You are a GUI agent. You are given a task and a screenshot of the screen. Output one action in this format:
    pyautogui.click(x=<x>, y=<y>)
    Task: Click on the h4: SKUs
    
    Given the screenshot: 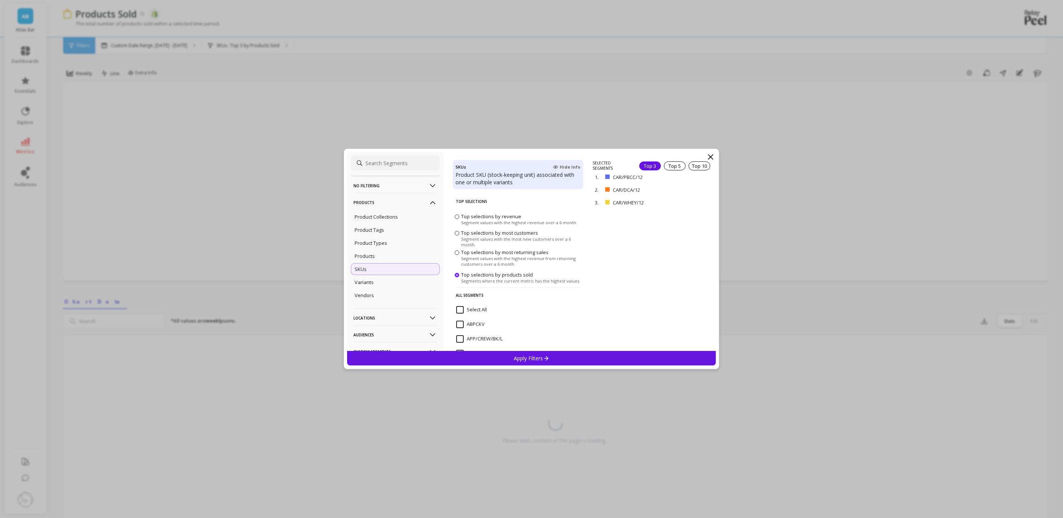 What is the action you would take?
    pyautogui.click(x=461, y=167)
    